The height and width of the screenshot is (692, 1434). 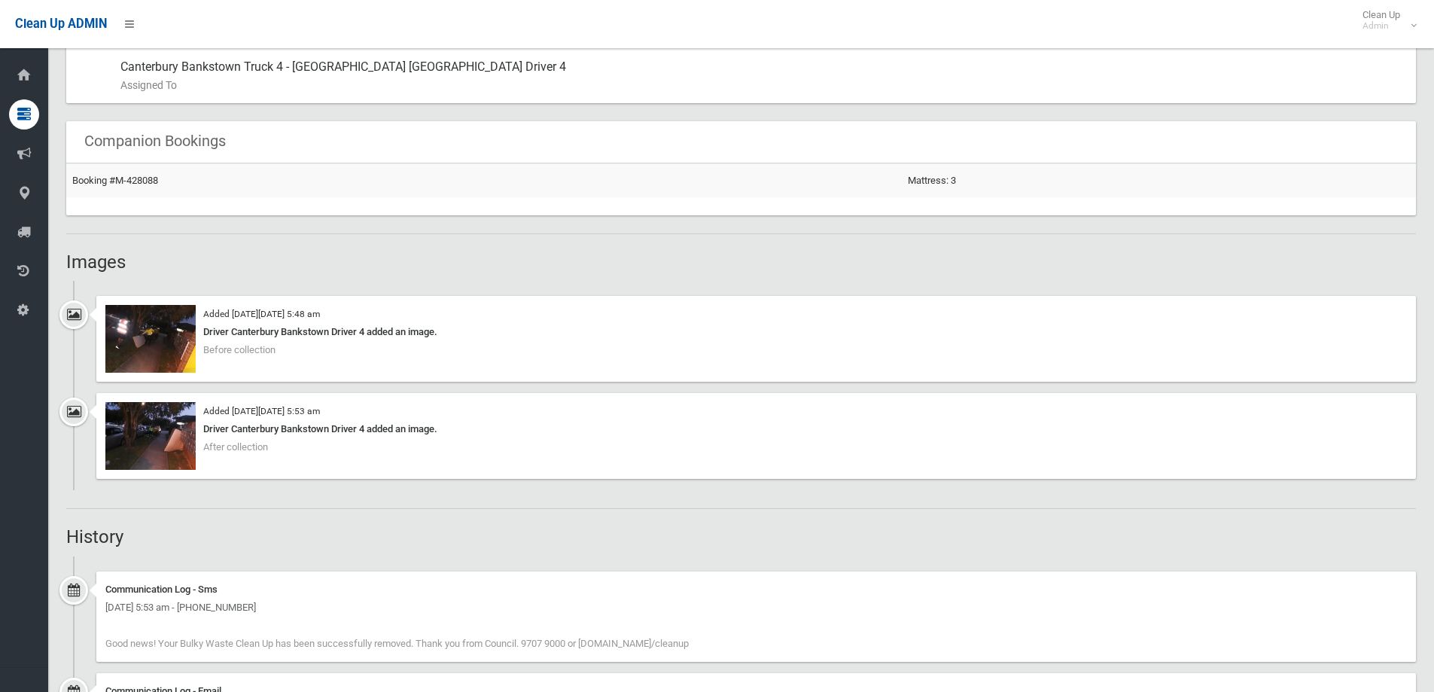 What do you see at coordinates (762, 85) in the screenshot?
I see `small: Assigned To` at bounding box center [762, 85].